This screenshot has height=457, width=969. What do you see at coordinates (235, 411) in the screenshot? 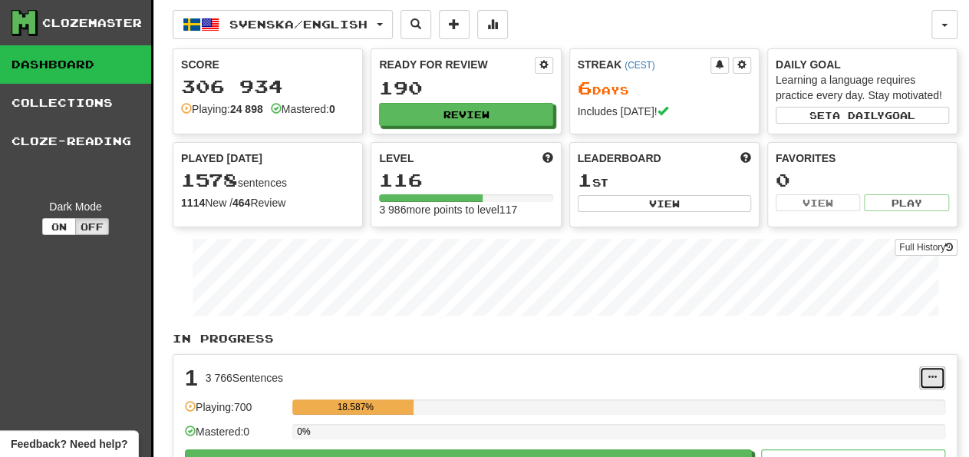
I see `div: Playing: 700` at bounding box center [235, 411].